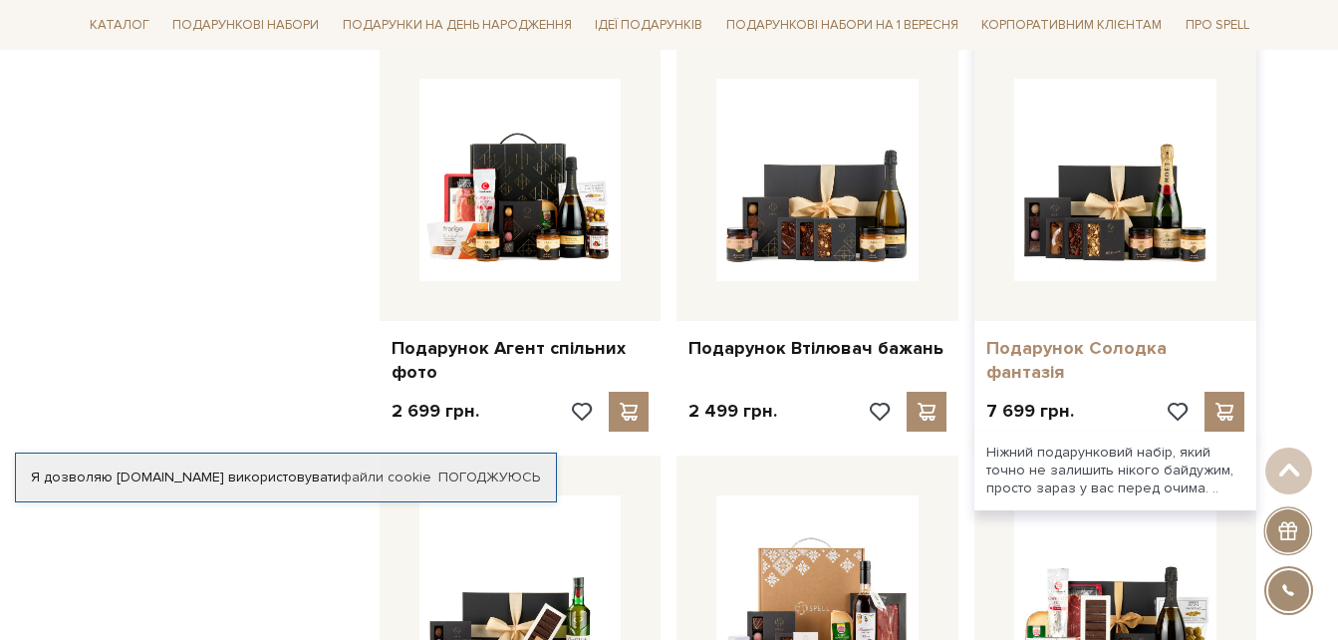 The height and width of the screenshot is (640, 1338). Describe the element at coordinates (649, 25) in the screenshot. I see `a: Ідеї подарунків` at that location.